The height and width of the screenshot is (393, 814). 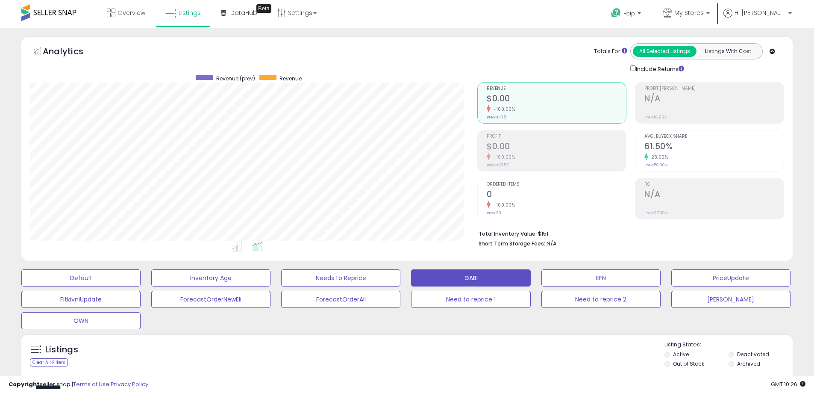 What do you see at coordinates (680, 354) in the screenshot?
I see `label: Active` at bounding box center [680, 354].